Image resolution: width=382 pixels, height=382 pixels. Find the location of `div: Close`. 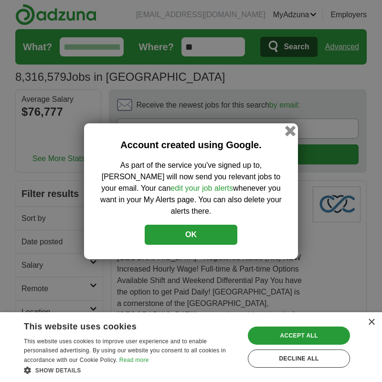

div: Close is located at coordinates (371, 322).